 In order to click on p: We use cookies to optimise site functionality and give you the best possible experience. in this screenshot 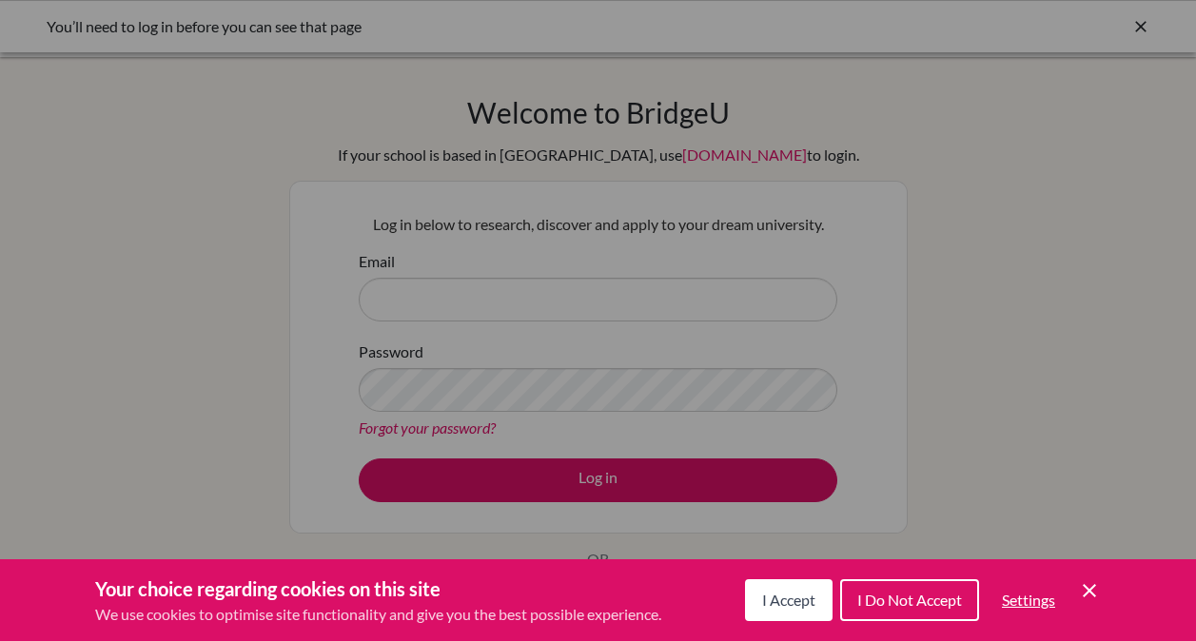, I will do `click(378, 614)`.